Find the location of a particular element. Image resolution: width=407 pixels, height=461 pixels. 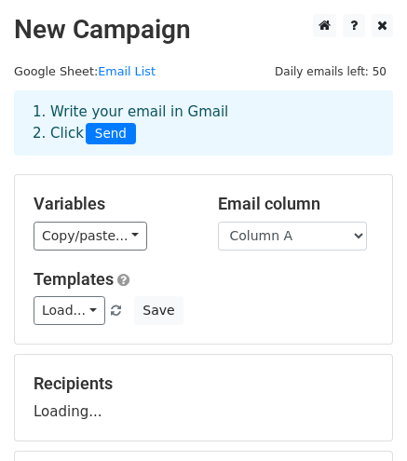

h5: Variables is located at coordinates (112, 204).